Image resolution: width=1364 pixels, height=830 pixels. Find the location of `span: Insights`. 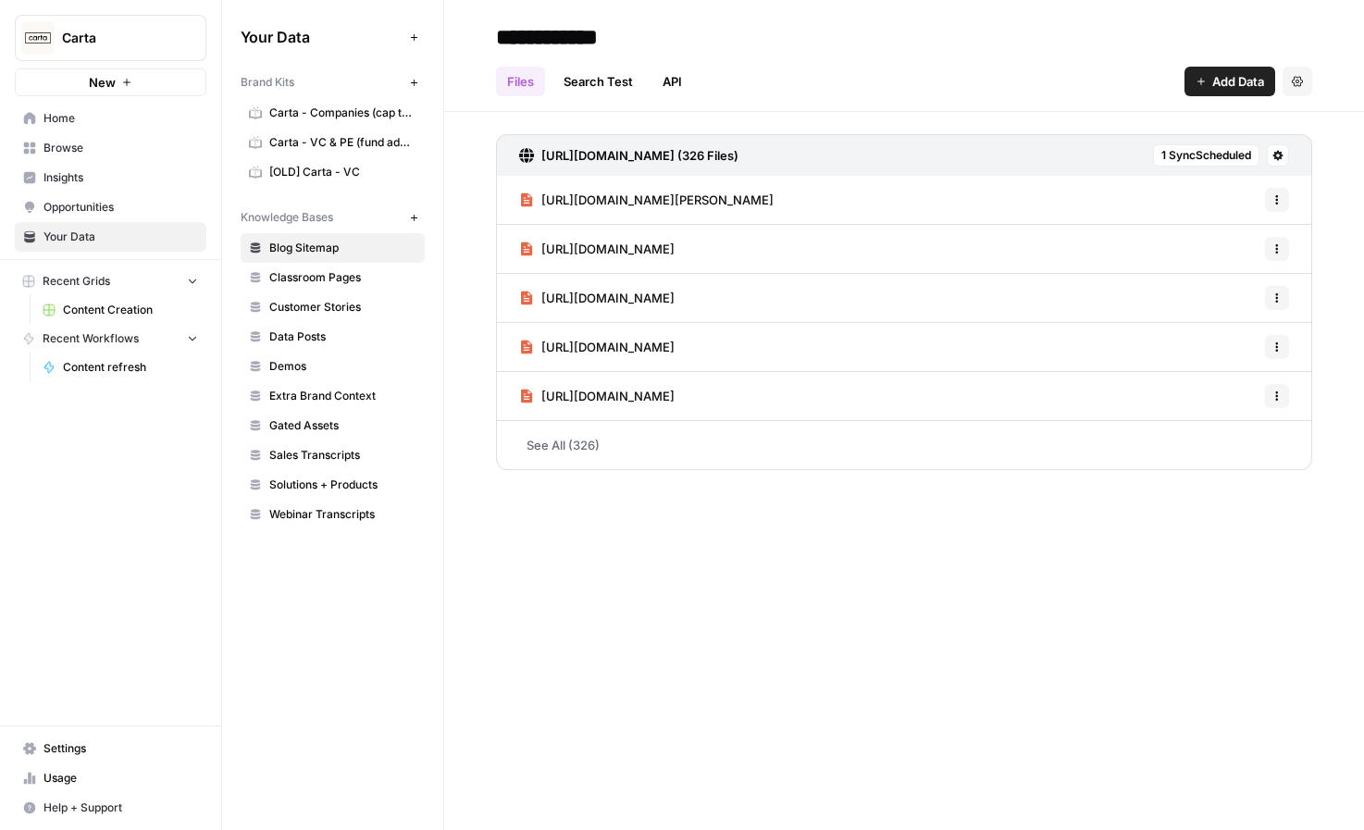

span: Insights is located at coordinates (120, 178).